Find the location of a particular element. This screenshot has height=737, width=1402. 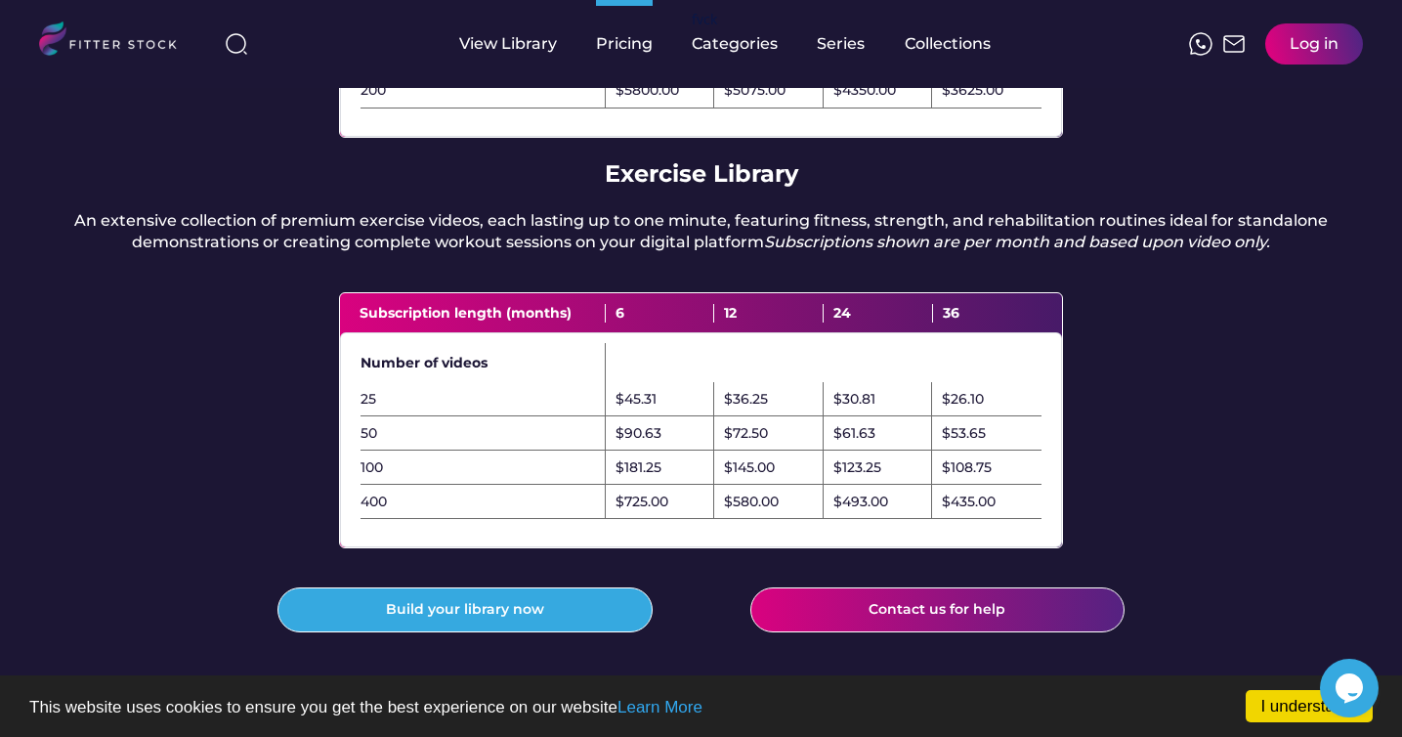

div: $181.25 is located at coordinates (638, 468).